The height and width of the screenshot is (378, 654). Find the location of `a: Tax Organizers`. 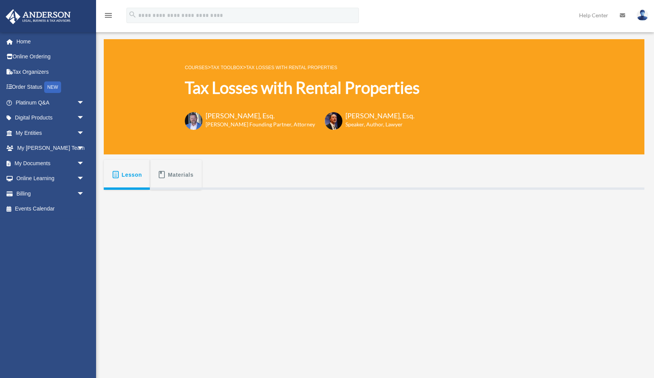

a: Tax Organizers is located at coordinates (51, 72).